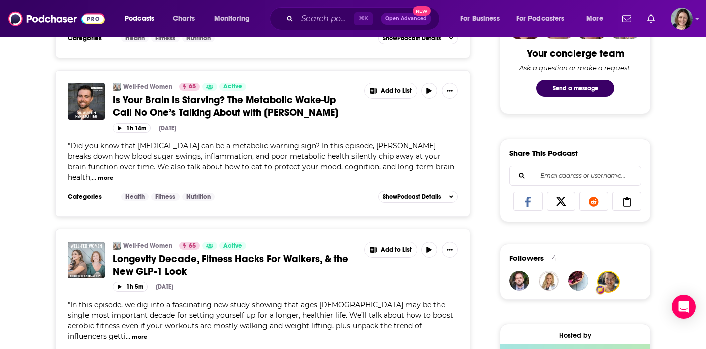 The width and height of the screenshot is (706, 349). What do you see at coordinates (56, 19) in the screenshot?
I see `img: Podchaser - Follow, Share and Rate Podcasts` at bounding box center [56, 19].